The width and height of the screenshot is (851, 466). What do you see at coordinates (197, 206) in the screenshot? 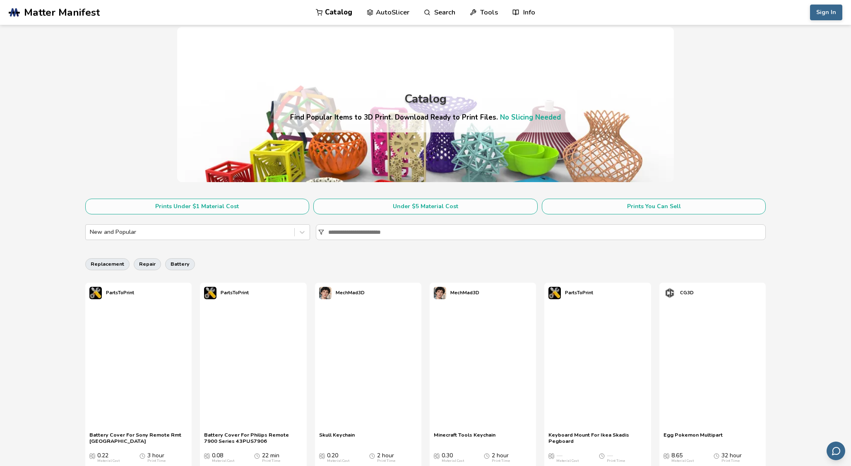
I see `button: Prints Under $1 Material Cost` at bounding box center [197, 206].